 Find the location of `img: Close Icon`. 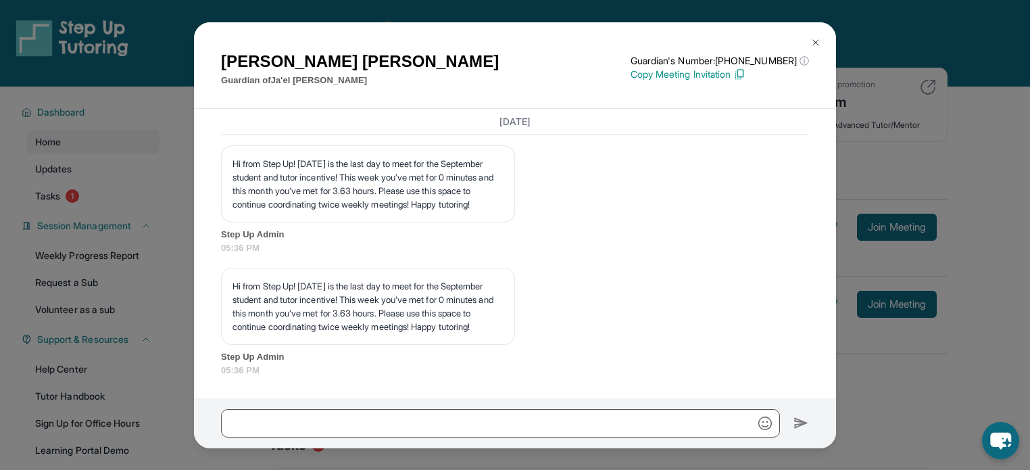

img: Close Icon is located at coordinates (815, 43).